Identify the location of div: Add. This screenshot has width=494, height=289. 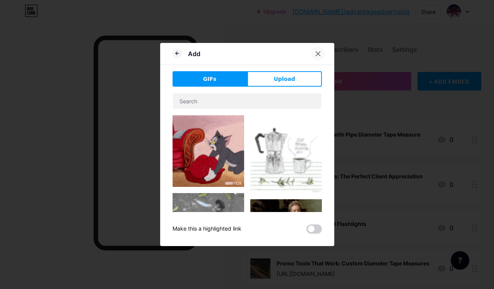
(194, 54).